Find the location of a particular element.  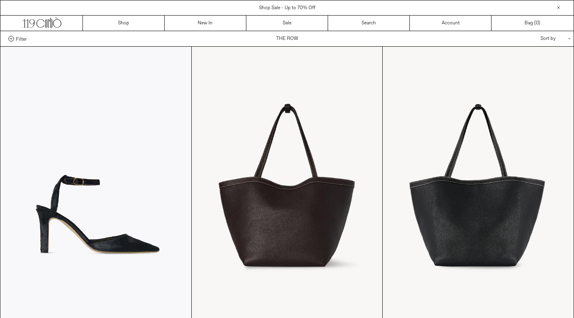

a: Sale is located at coordinates (287, 23).